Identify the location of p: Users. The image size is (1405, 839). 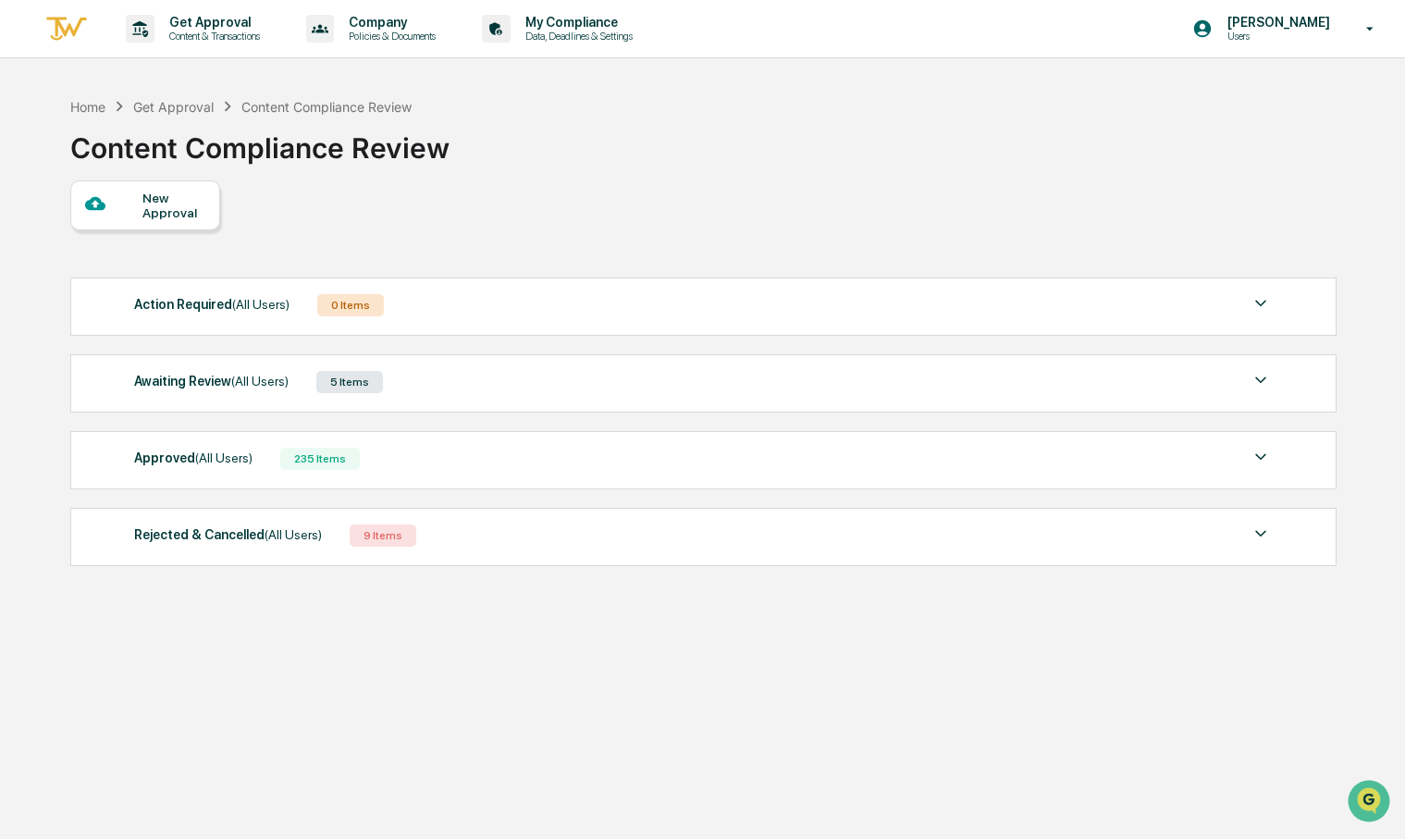
(1275, 36).